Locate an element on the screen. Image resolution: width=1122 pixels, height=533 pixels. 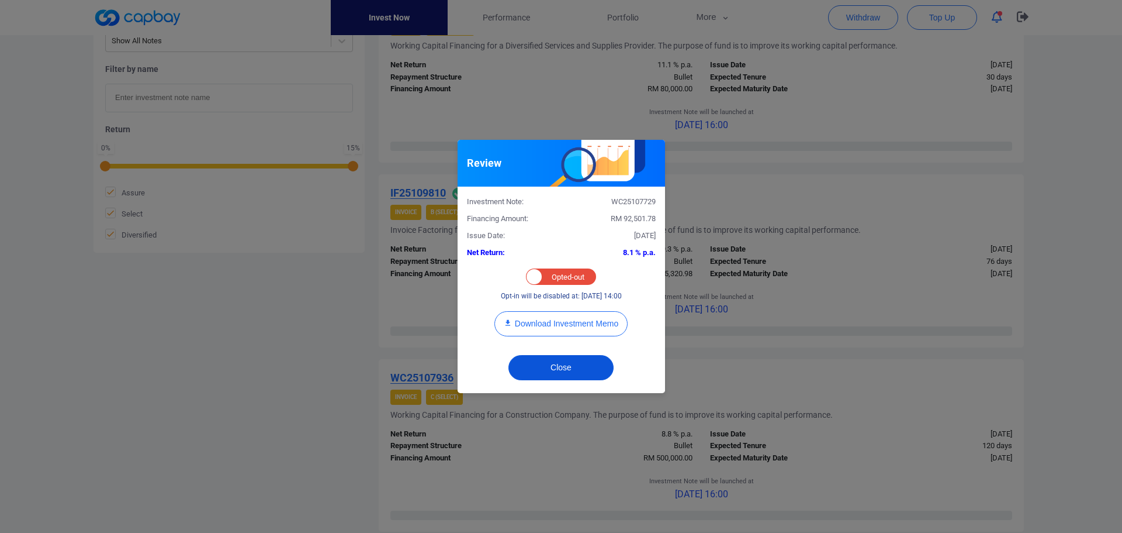
div: 8.1 % p.a. is located at coordinates (613, 253).